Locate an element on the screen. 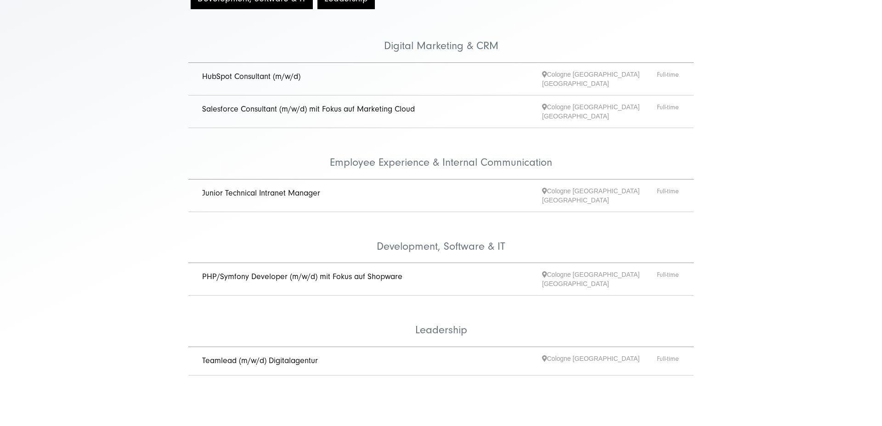 The height and width of the screenshot is (426, 882). li: Employee Experience & Internal Communication is located at coordinates (441, 154).